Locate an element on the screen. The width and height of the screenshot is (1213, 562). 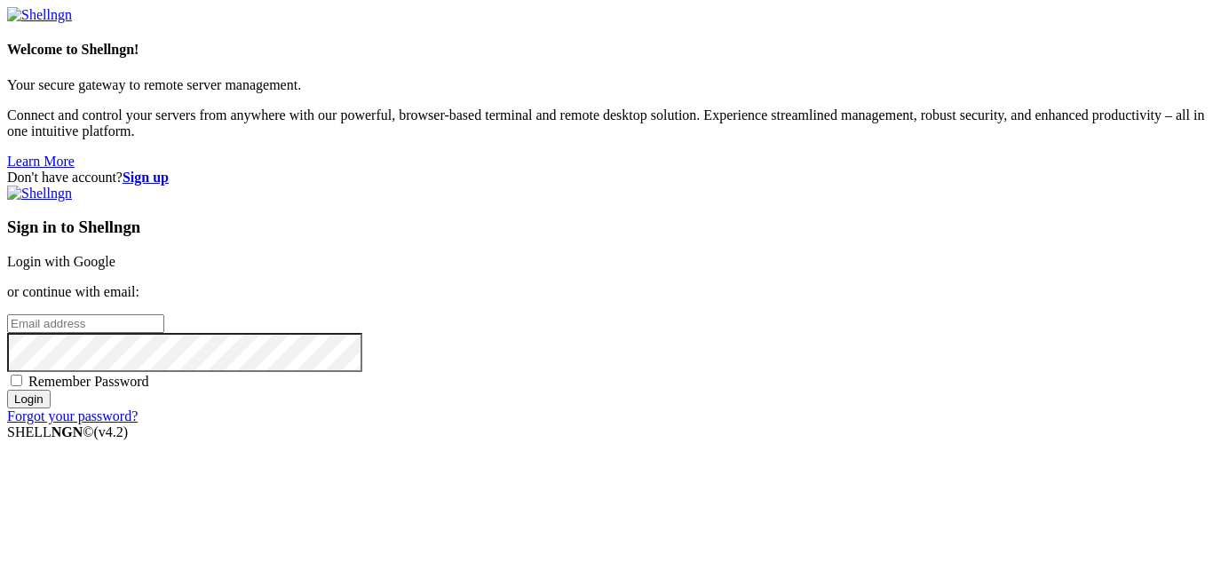
div: Don't have account? is located at coordinates (606, 178).